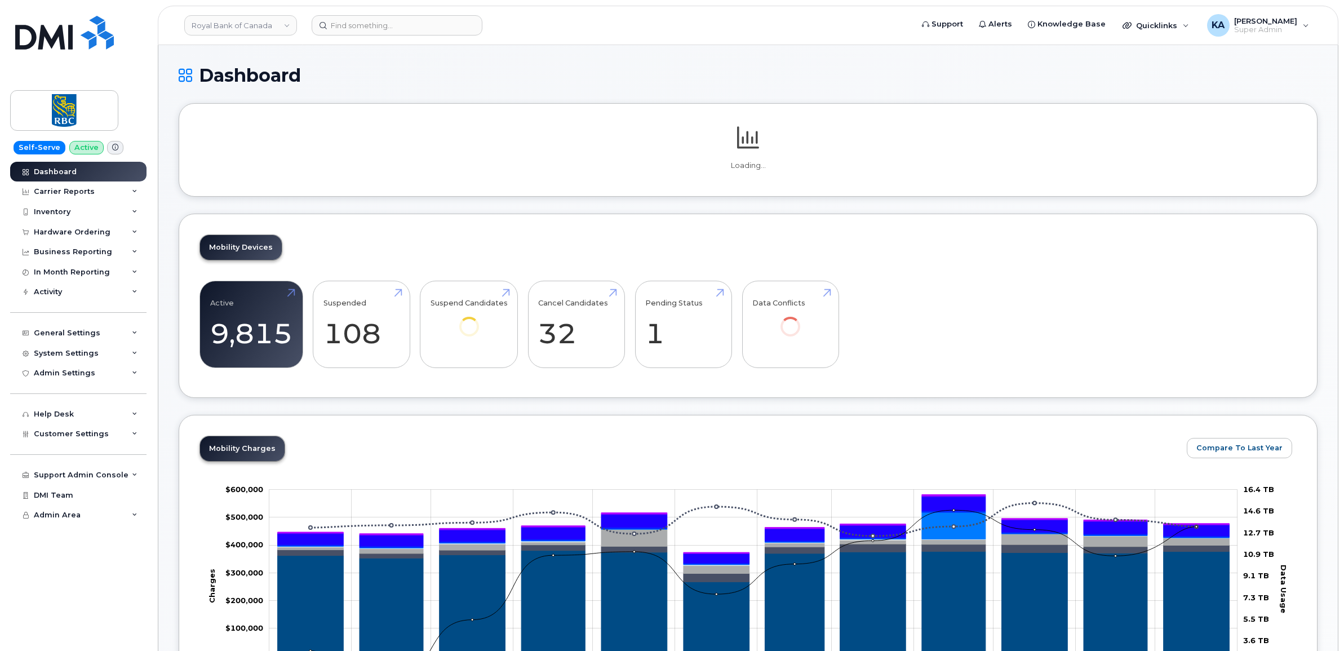 The width and height of the screenshot is (1344, 651). I want to click on p: Loading..., so click(748, 166).